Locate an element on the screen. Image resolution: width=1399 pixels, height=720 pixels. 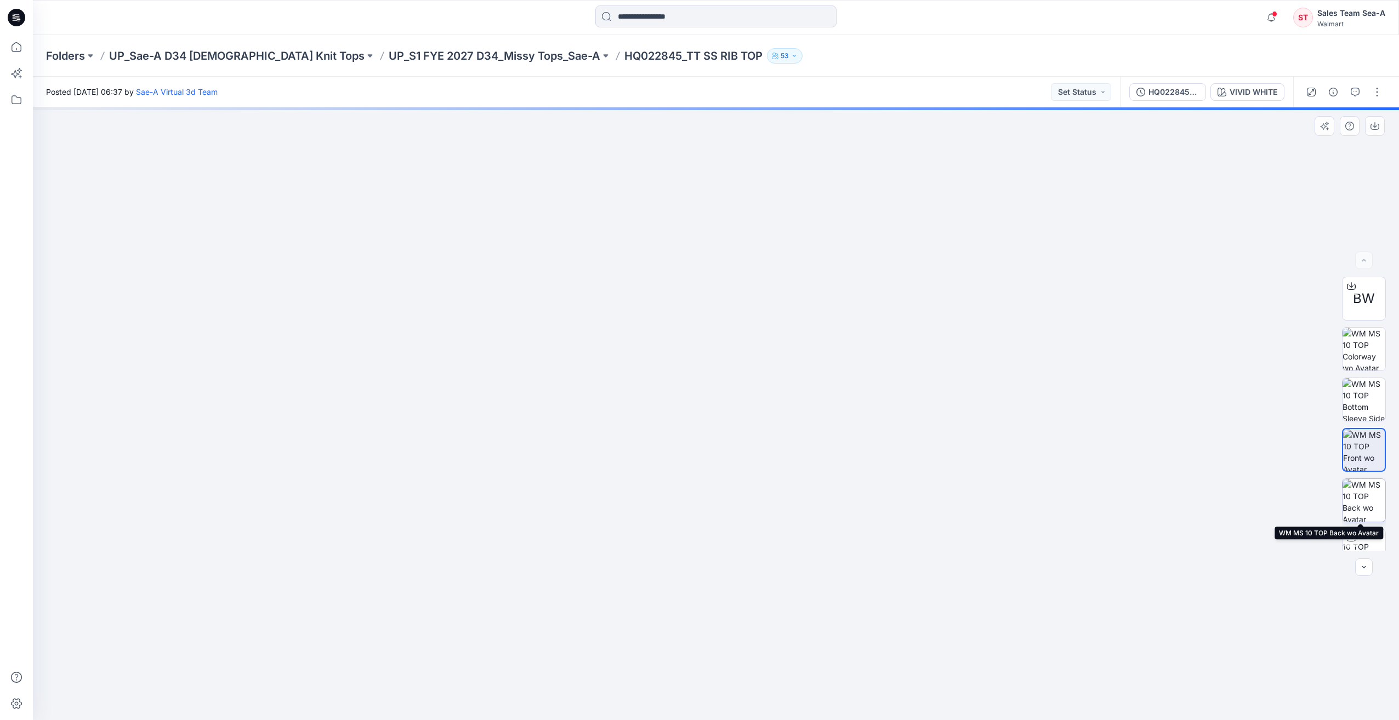
img: WM MS 10 TOP Back wo Avatar is located at coordinates (1364, 500).